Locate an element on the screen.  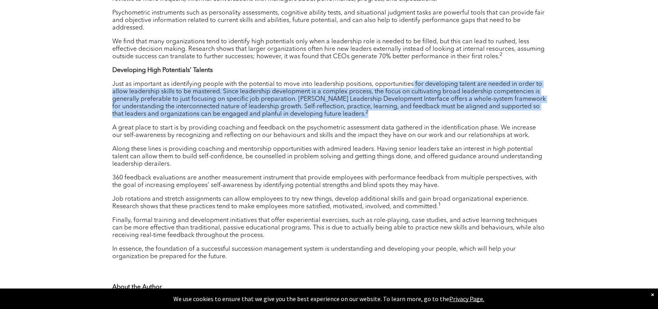
sup: 1 is located at coordinates (439, 205).